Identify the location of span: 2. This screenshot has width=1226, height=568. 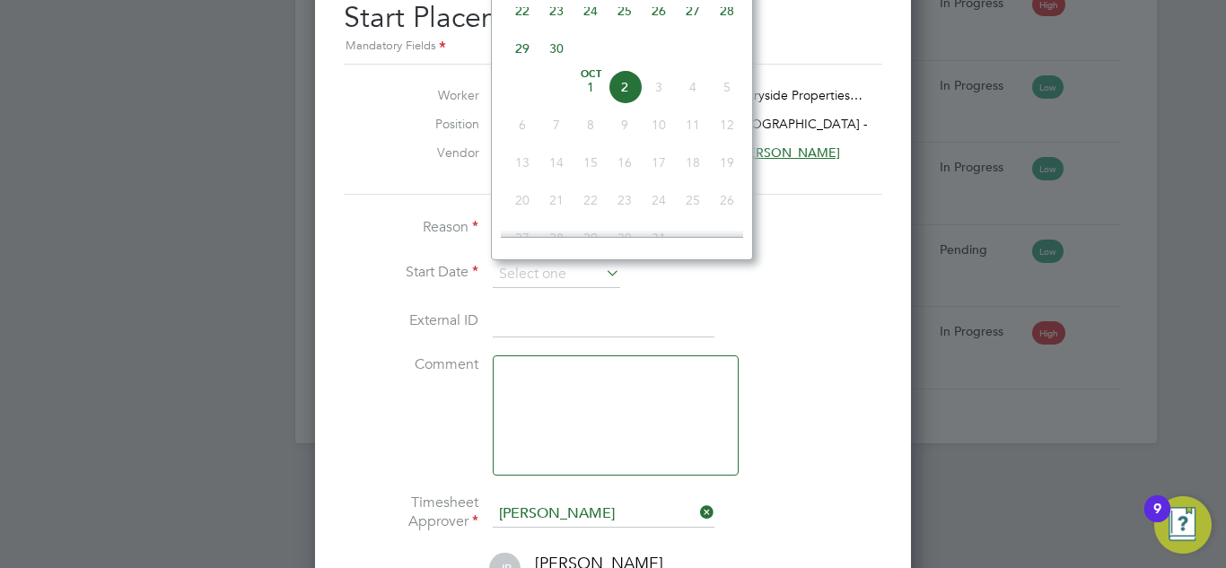
(625, 87).